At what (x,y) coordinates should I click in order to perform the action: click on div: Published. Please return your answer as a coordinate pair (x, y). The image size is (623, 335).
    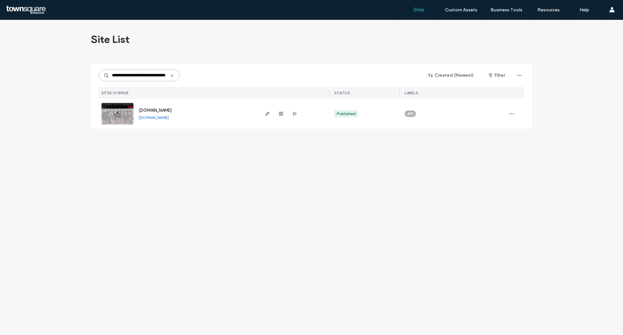
    Looking at the image, I should click on (346, 114).